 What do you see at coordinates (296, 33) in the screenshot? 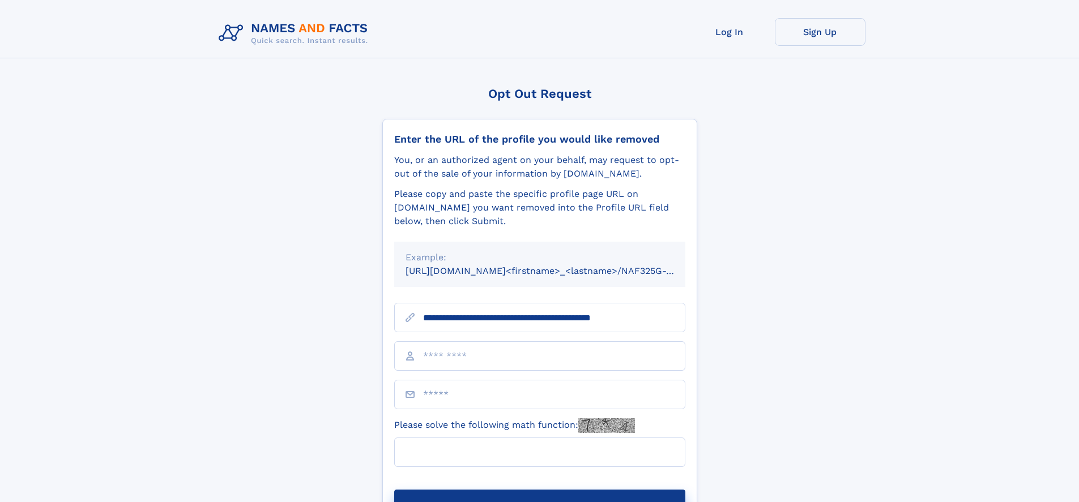
I see `img: Logo Names and Facts` at bounding box center [296, 33].